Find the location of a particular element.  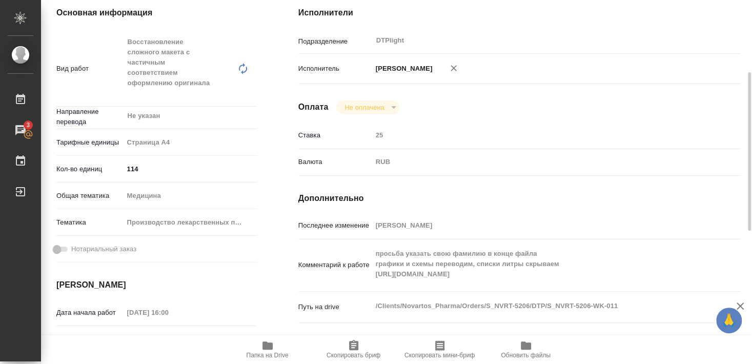

span: Скопировать мини-бриф is located at coordinates (439, 355).